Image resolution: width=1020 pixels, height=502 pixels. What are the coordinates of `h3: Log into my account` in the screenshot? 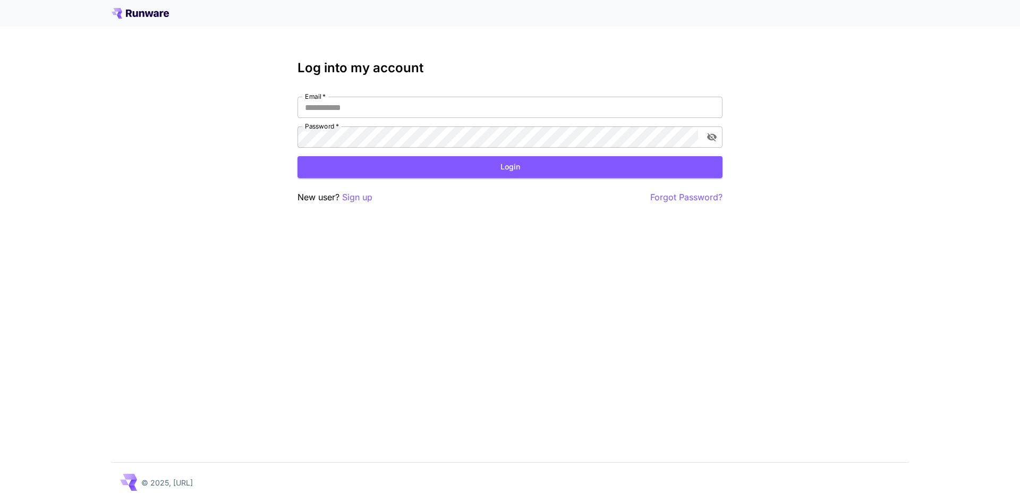 It's located at (510, 68).